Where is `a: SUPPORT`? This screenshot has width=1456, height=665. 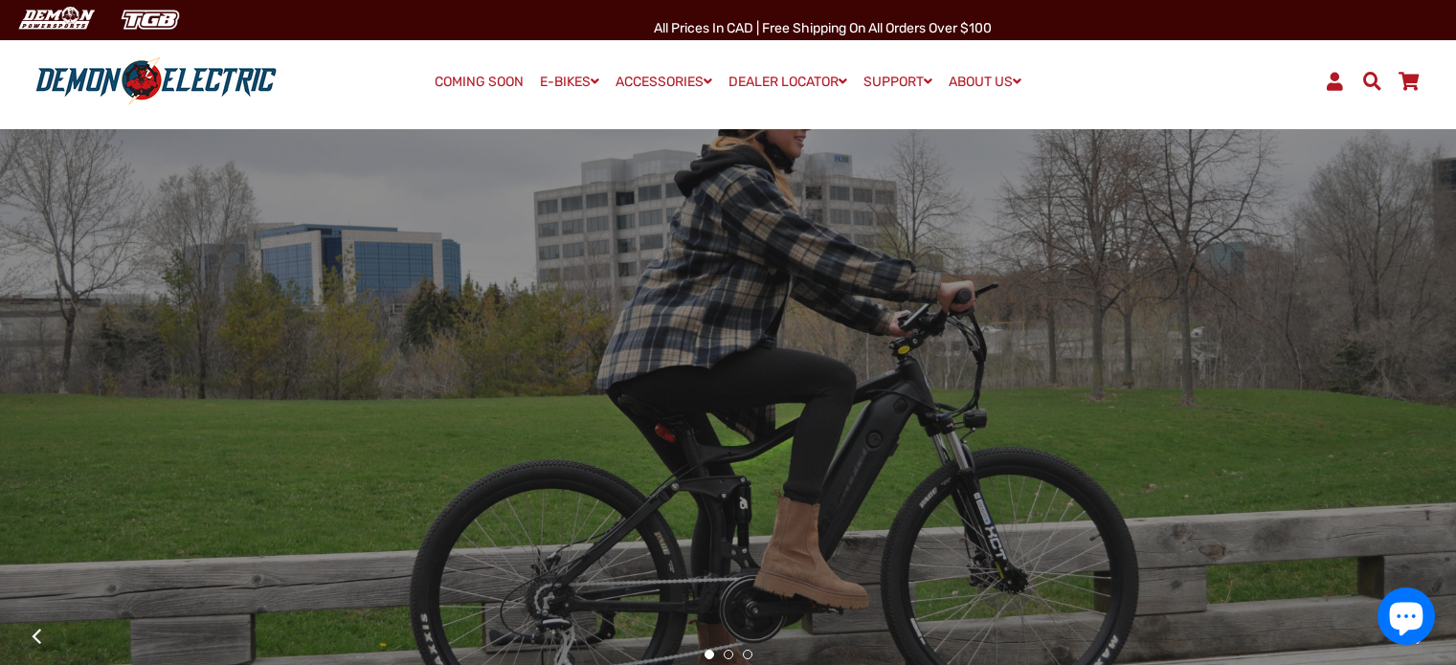 a: SUPPORT is located at coordinates (898, 81).